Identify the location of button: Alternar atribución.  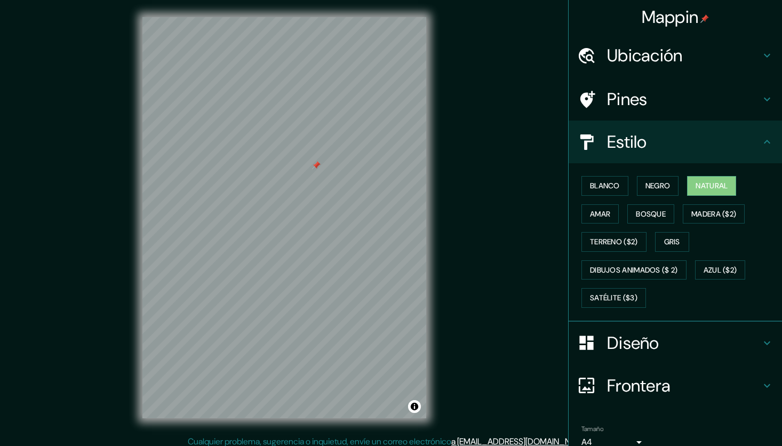
(415, 407).